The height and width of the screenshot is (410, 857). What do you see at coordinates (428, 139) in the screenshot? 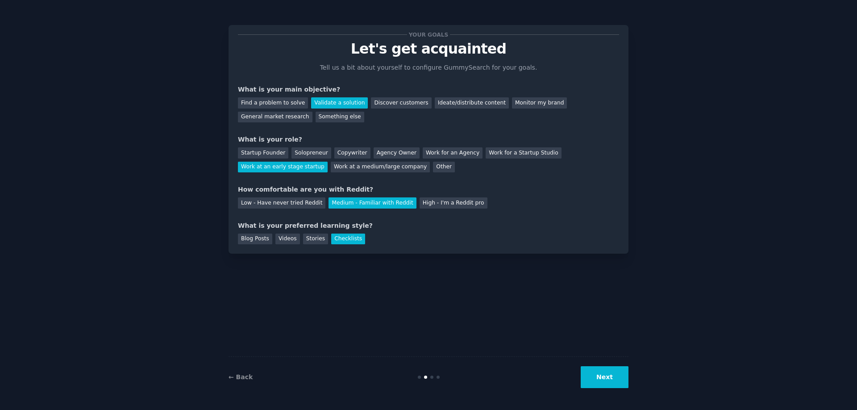
I see `div: What is your role?` at bounding box center [428, 139].